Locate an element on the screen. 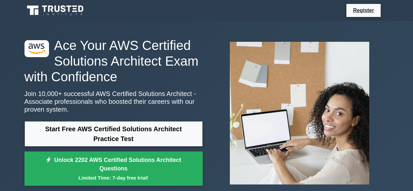 This screenshot has width=413, height=191. a: Unlock 2202 AWS Certified Solutions Architect QuestionsLimited Time: 7-day free trial! is located at coordinates (114, 169).